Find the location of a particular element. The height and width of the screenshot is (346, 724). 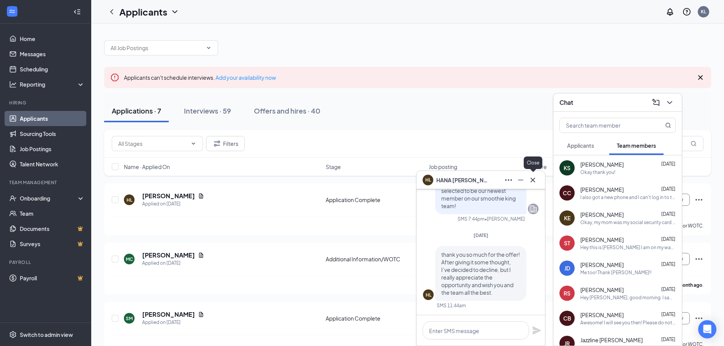

svg: Filter is located at coordinates (217, 144).